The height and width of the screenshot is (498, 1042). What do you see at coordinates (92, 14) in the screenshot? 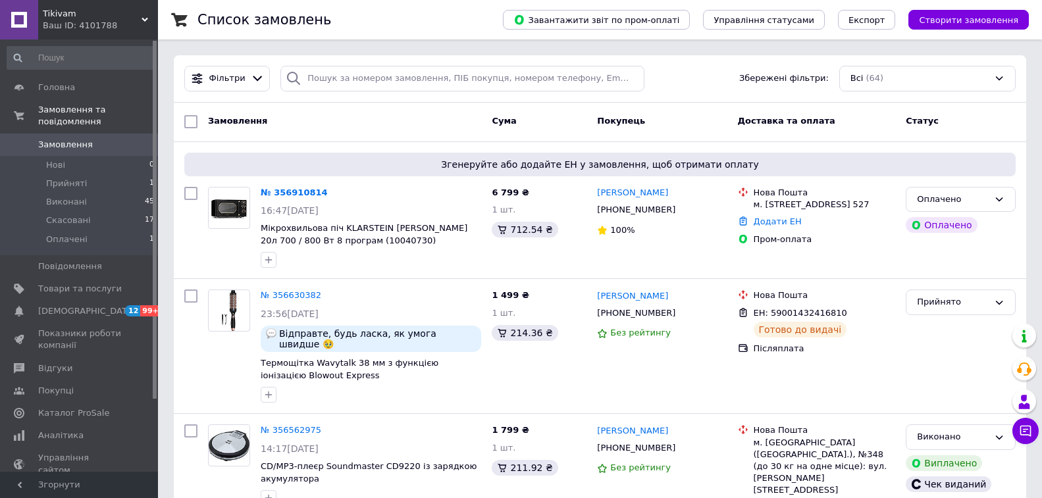
I see `span: Tikivam` at bounding box center [92, 14].